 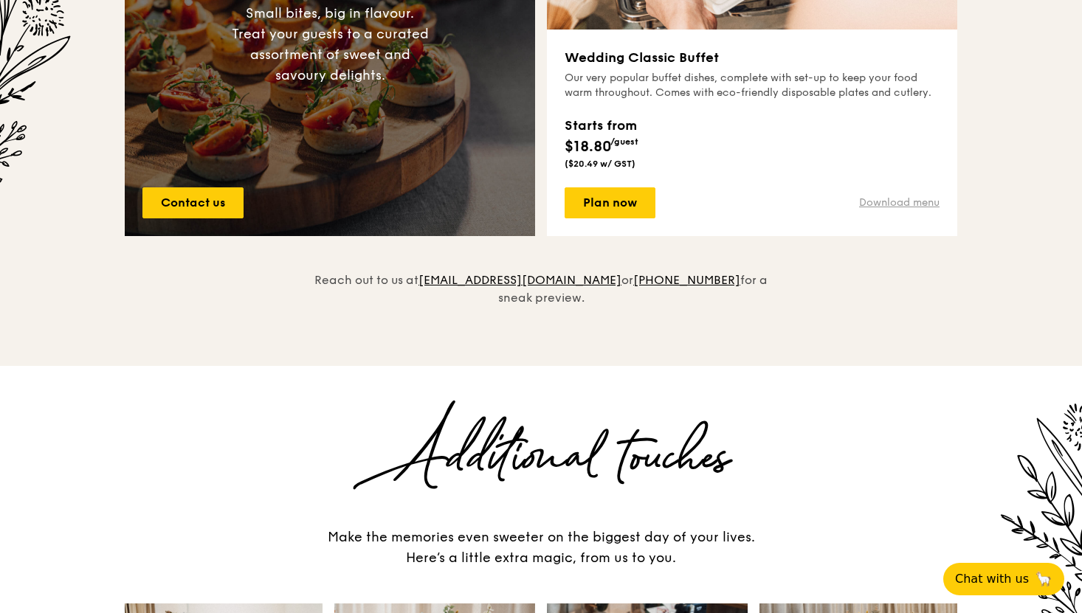 I want to click on span: Chat with us, so click(x=992, y=580).